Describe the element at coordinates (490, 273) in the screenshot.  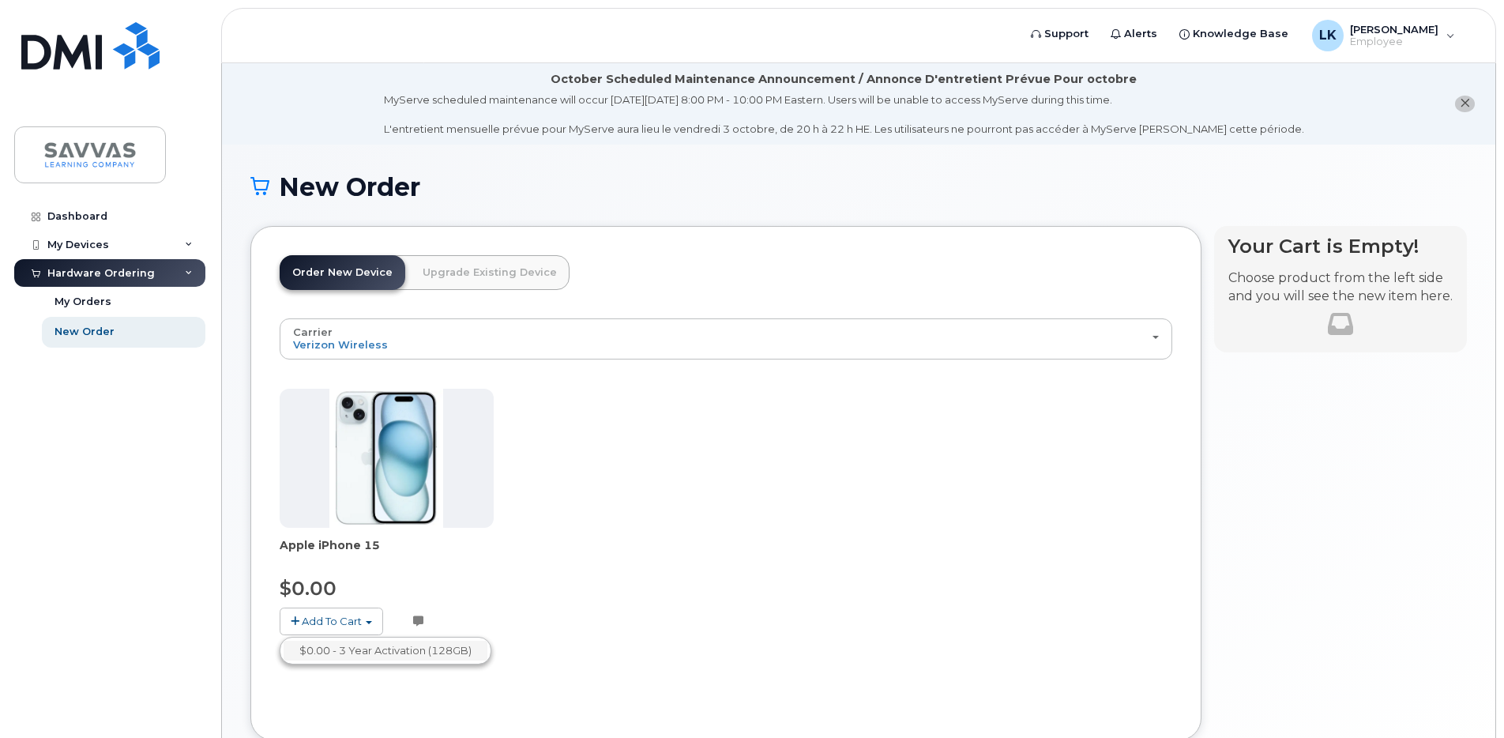
I see `a: Upgrade Existing Device` at that location.